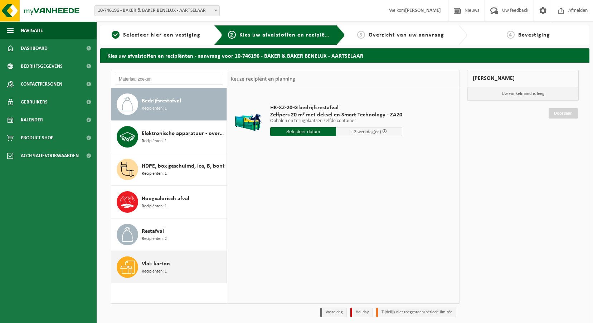  What do you see at coordinates (169, 234) in the screenshot?
I see `button: Restafval Recipiënten: 2` at bounding box center [169, 234].